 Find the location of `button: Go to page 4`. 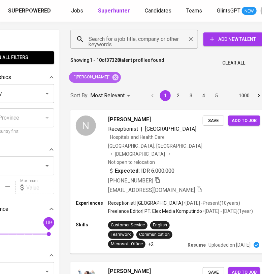

button: Go to page 4 is located at coordinates (204, 95).